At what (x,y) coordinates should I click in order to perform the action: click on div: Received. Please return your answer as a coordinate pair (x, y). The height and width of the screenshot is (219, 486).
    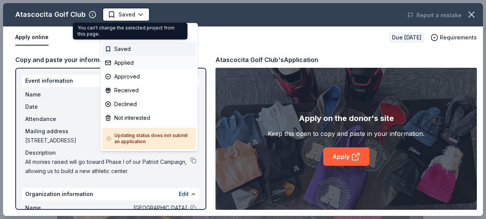
    Looking at the image, I should click on (149, 90).